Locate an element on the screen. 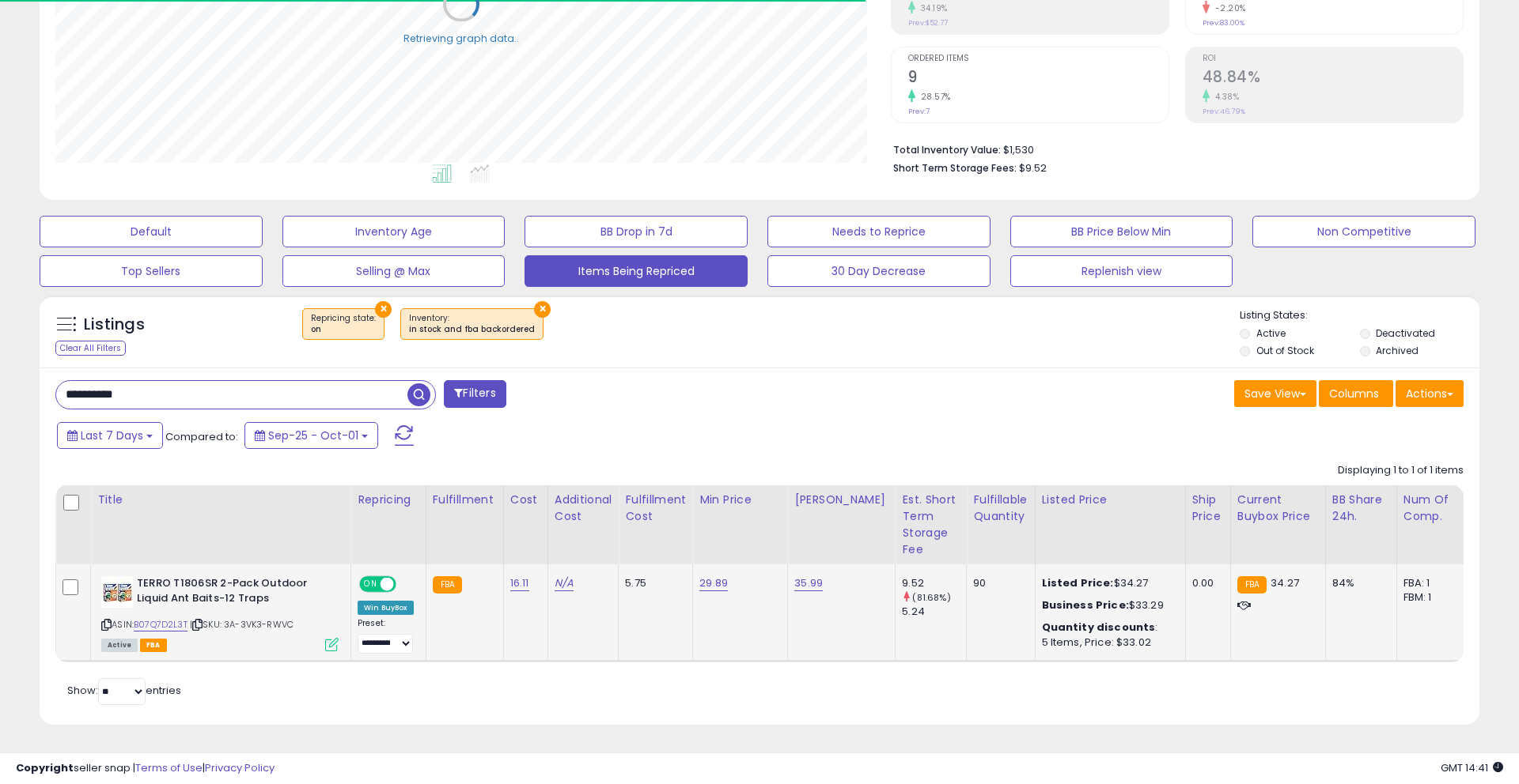 This screenshot has width=1519, height=784. small: 28.57% is located at coordinates (932, 96).